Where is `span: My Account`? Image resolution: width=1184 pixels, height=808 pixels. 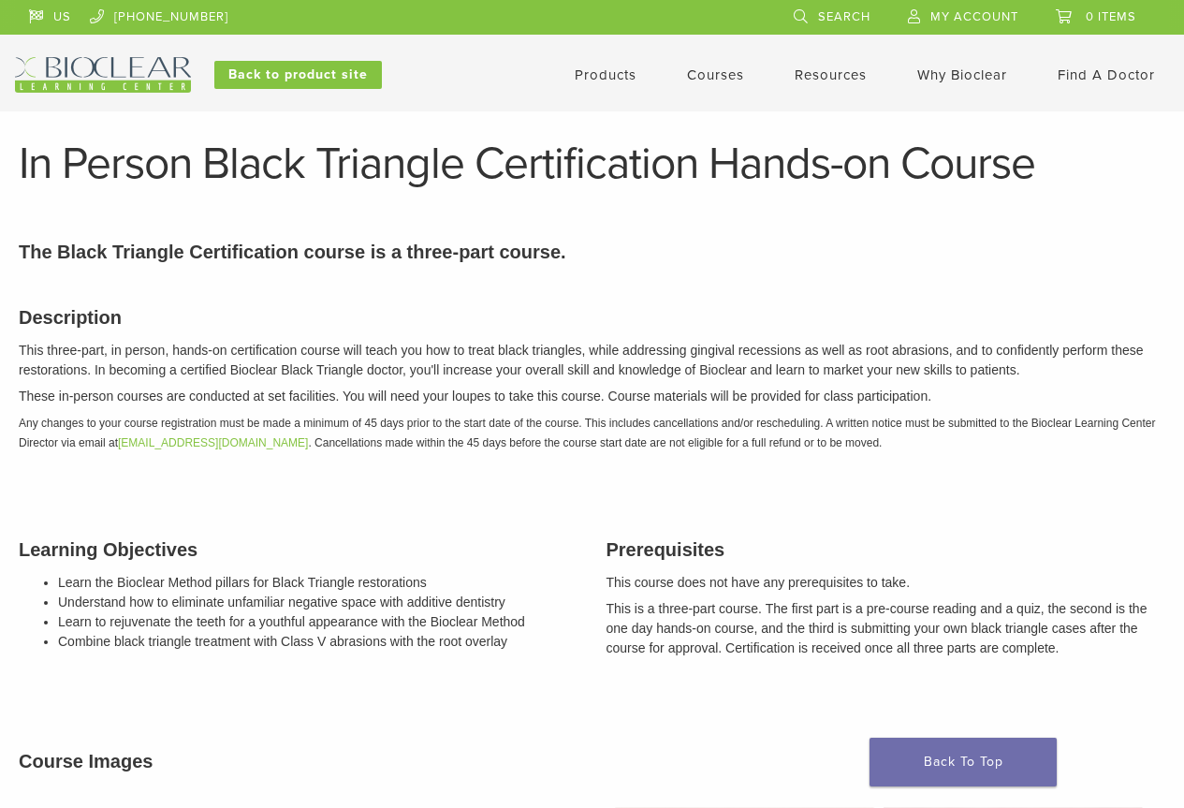 span: My Account is located at coordinates (974, 17).